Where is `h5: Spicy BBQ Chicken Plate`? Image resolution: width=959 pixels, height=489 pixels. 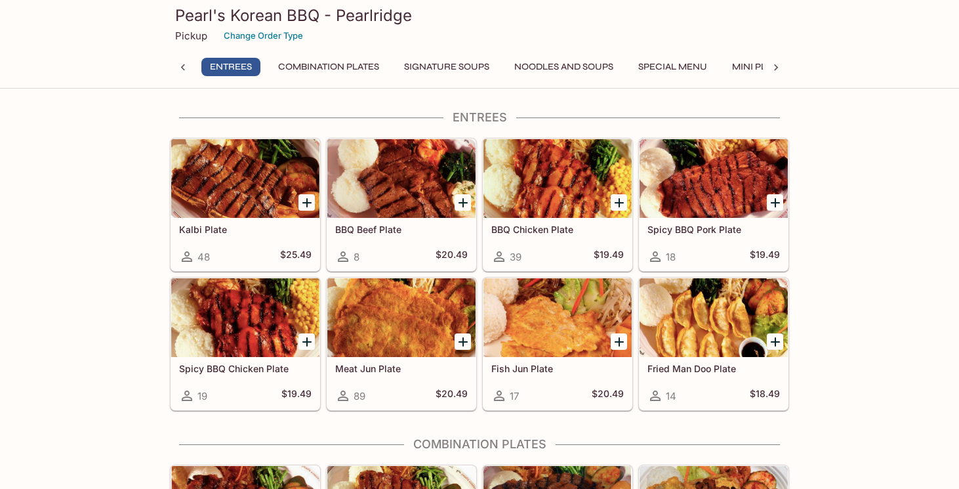
h5: Spicy BBQ Chicken Plate is located at coordinates (245, 368).